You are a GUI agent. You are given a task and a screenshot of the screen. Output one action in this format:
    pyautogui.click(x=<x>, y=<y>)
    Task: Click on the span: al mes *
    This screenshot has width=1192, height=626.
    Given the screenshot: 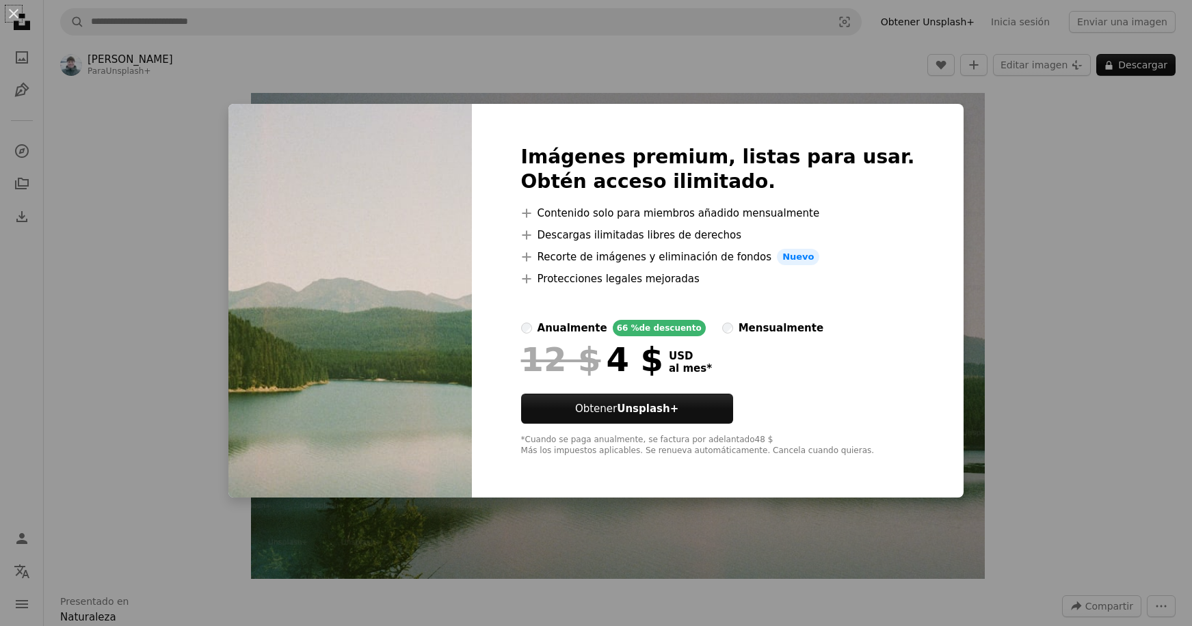 What is the action you would take?
    pyautogui.click(x=690, y=369)
    